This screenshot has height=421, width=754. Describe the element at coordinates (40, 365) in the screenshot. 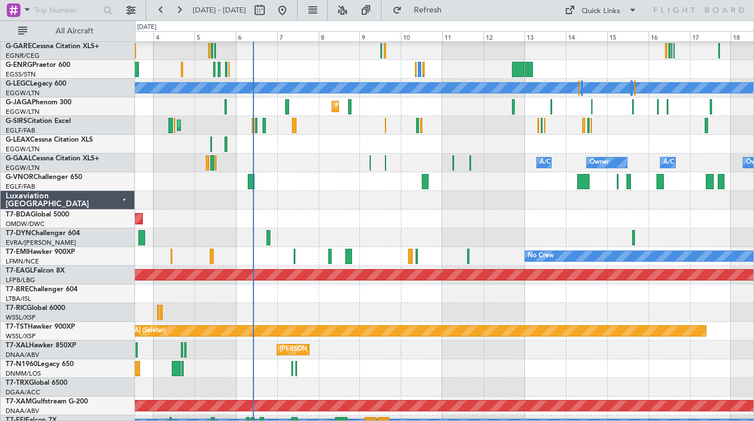

I see `a: T7-N1960Legacy 650` at that location.